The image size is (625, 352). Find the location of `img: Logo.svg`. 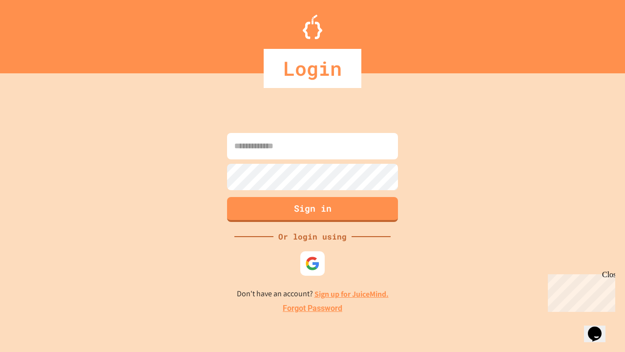

img: Logo.svg is located at coordinates (313, 27).